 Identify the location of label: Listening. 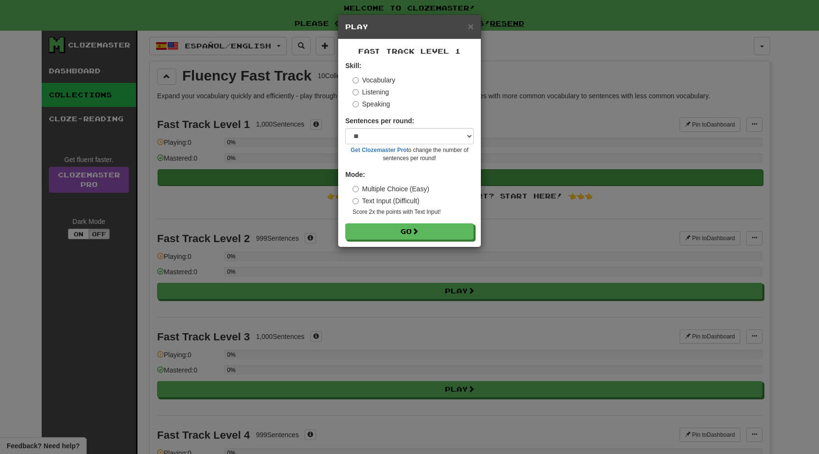
(371, 92).